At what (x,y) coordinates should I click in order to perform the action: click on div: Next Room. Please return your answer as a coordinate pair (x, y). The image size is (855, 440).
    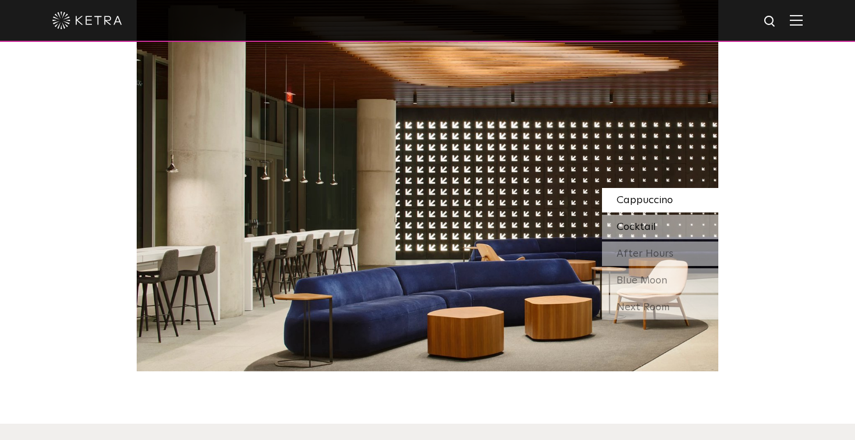
    Looking at the image, I should click on (660, 307).